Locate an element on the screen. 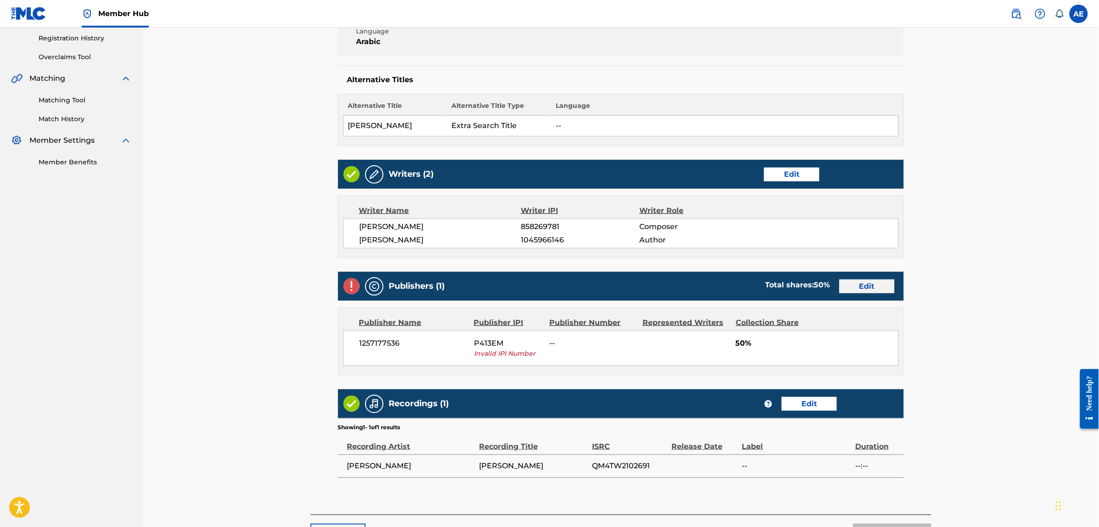 This screenshot has height=527, width=1099. a: Member Benefits is located at coordinates (85, 162).